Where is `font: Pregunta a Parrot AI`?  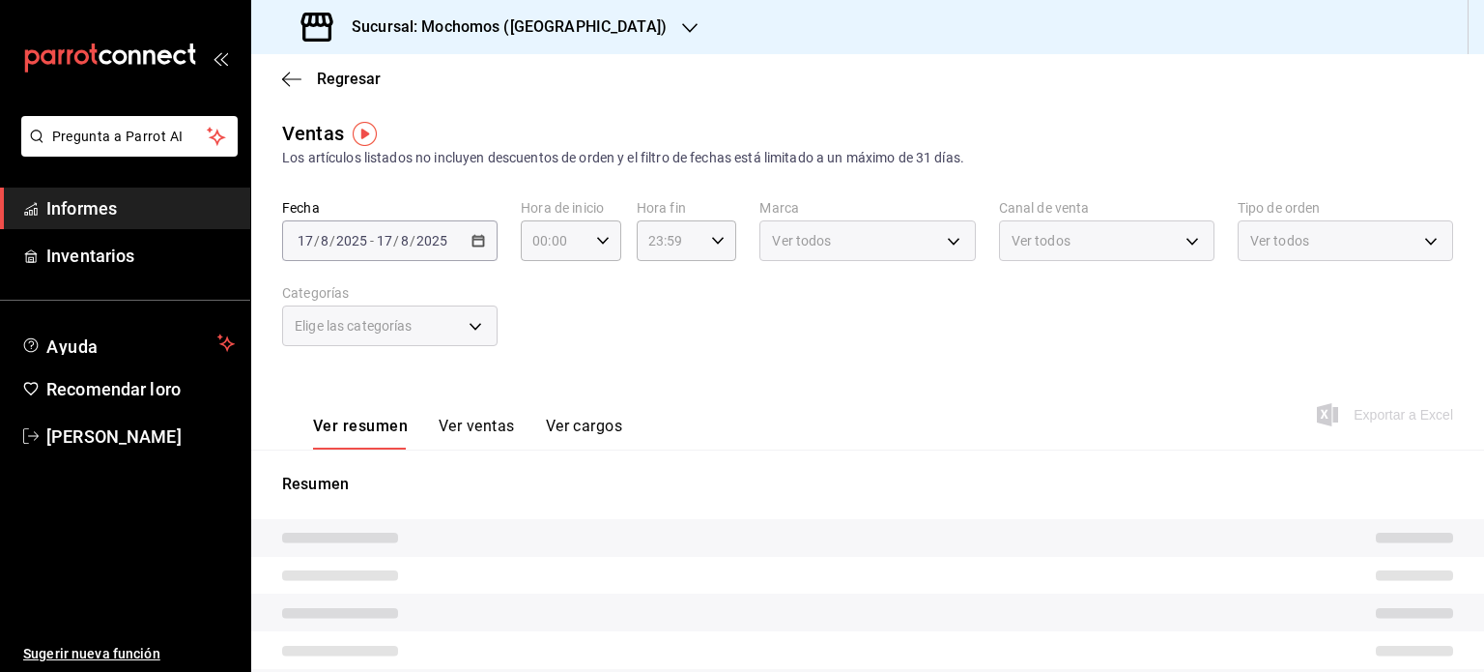
font: Pregunta a Parrot AI is located at coordinates (118, 136).